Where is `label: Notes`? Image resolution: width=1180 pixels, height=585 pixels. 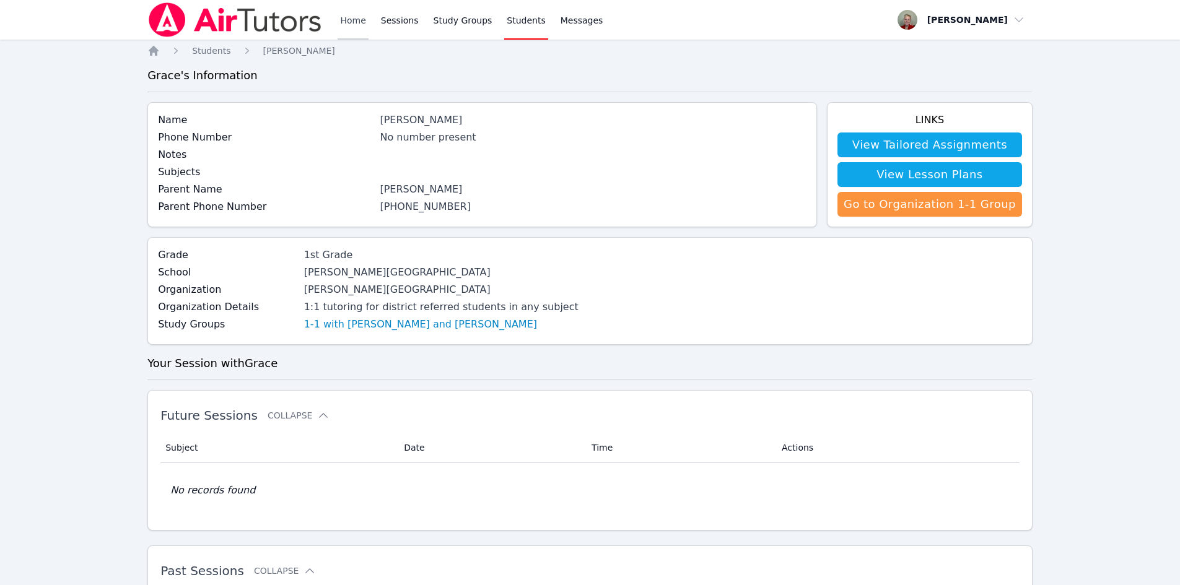
label: Notes is located at coordinates (265, 155).